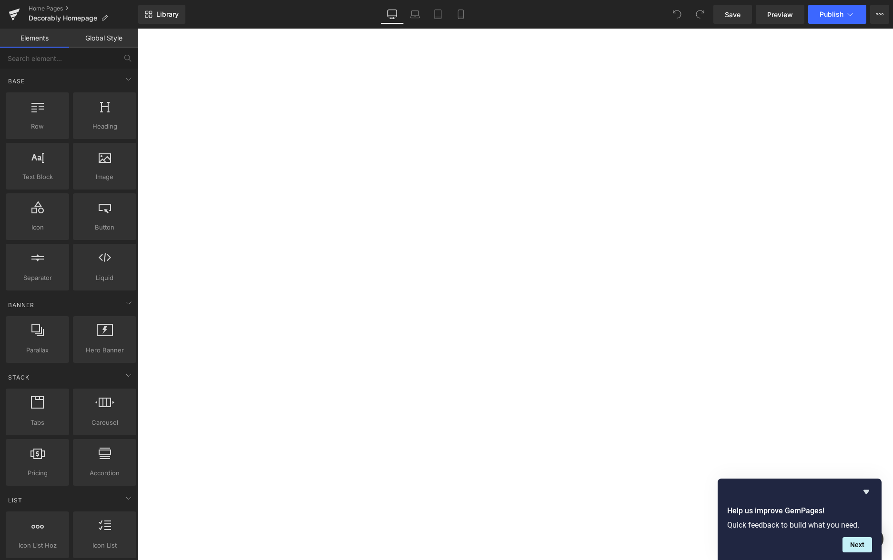 The height and width of the screenshot is (560, 893). I want to click on a: Preview, so click(780, 14).